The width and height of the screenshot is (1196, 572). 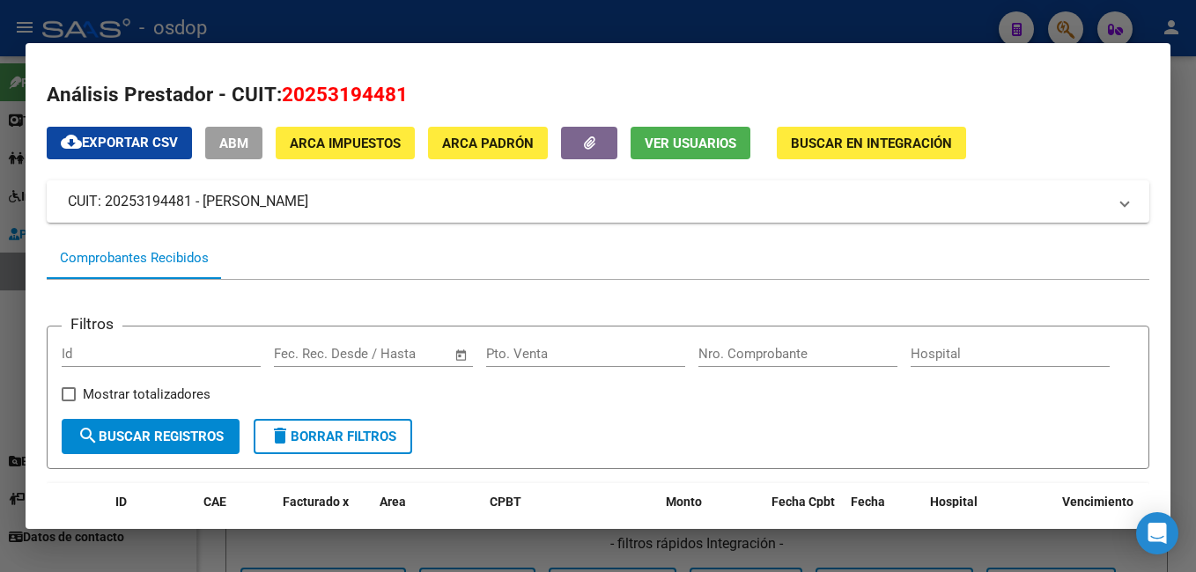 I want to click on button: ABM, so click(x=233, y=143).